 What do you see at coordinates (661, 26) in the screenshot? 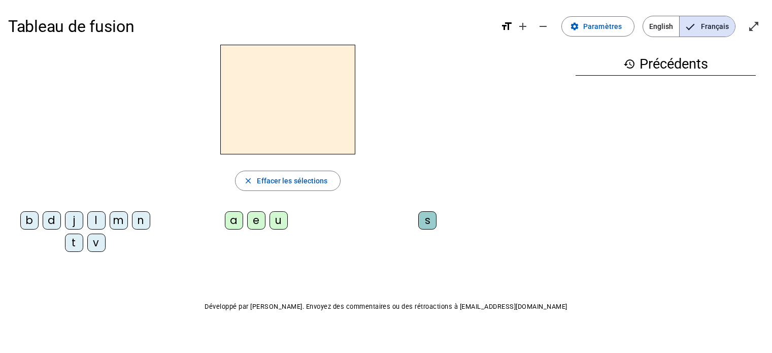
I see `span: English` at bounding box center [661, 26].